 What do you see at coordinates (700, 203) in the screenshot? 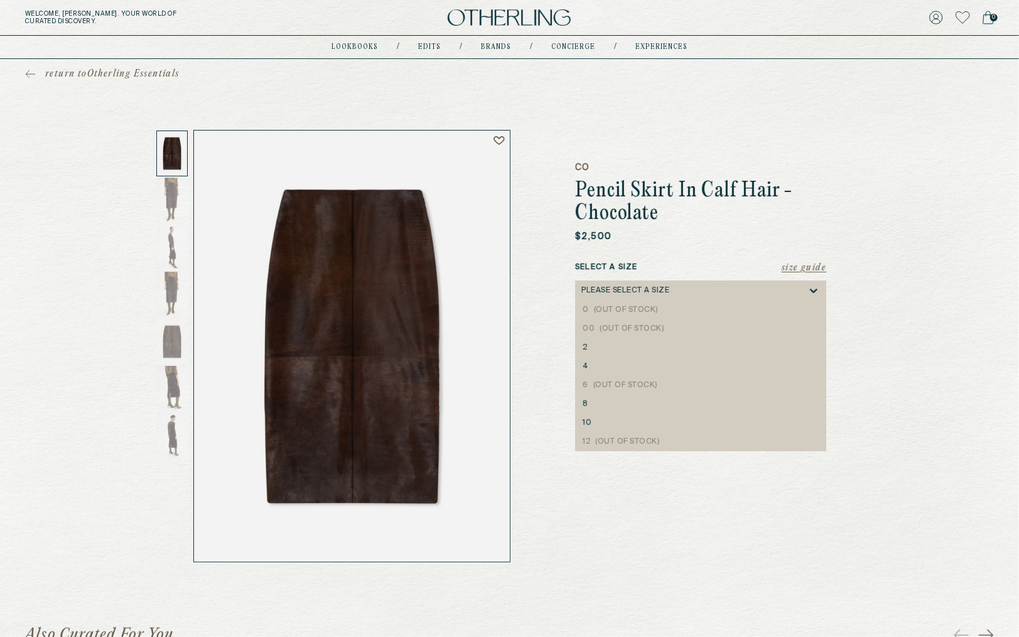
I see `h1: Pencil Skirt In Calf Hair - Chocolate` at bounding box center [700, 203].